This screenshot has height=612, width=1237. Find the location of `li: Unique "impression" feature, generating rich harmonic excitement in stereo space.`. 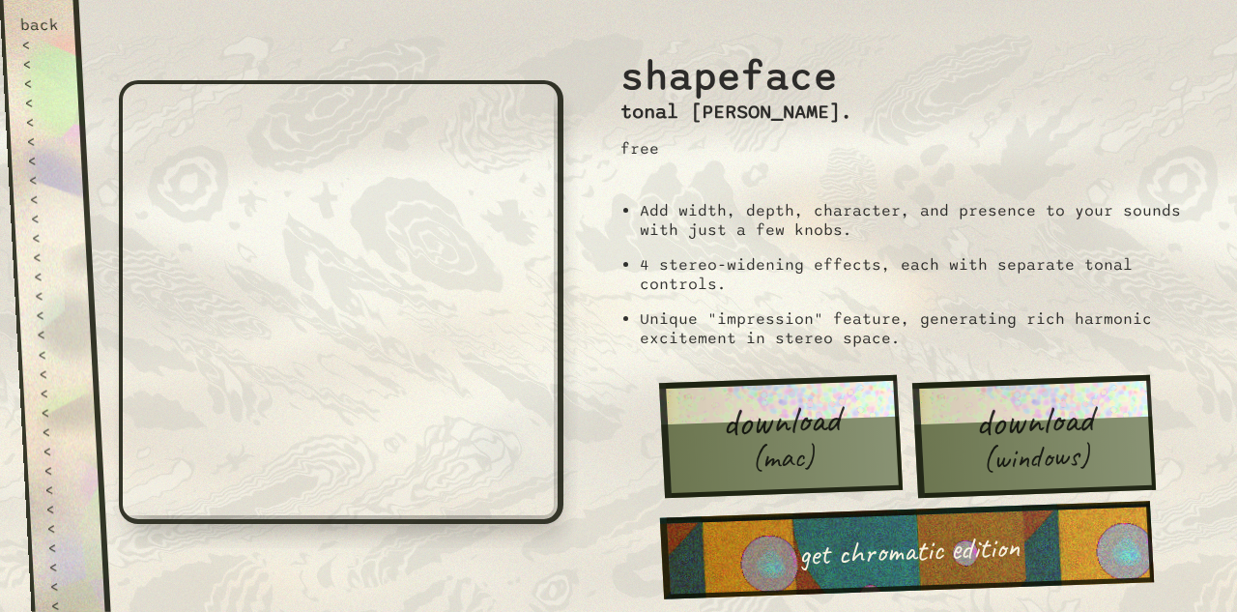

li: Unique "impression" feature, generating rich harmonic excitement in stereo space. is located at coordinates (927, 329).